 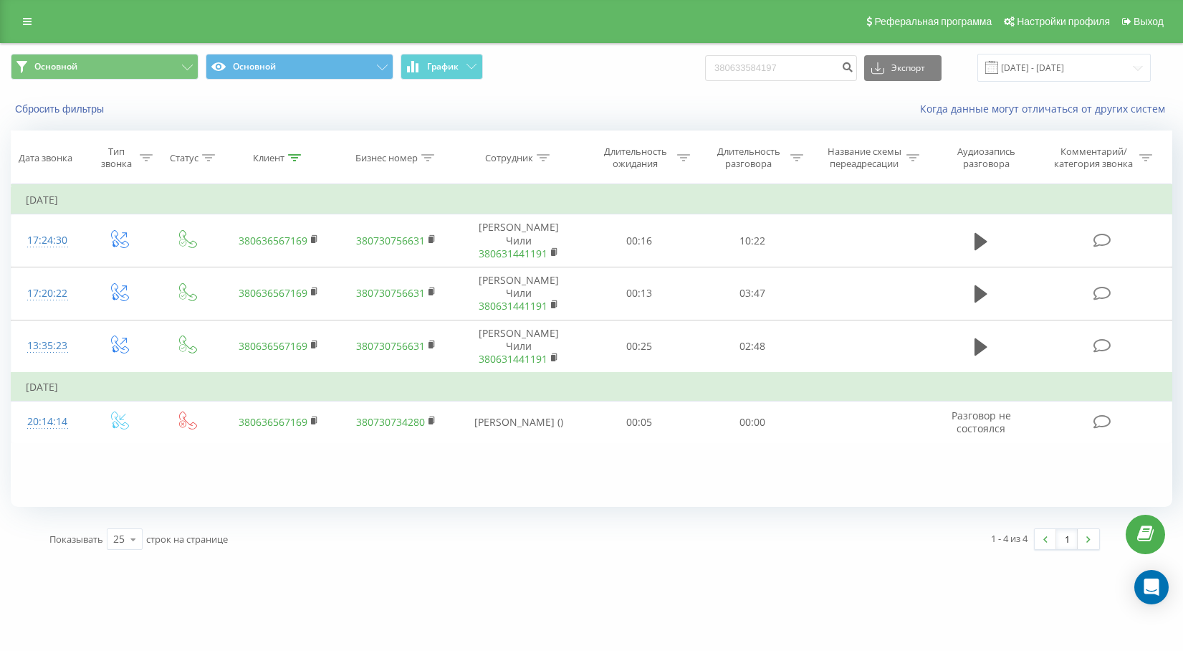 I want to click on td: 02:48, so click(x=753, y=346).